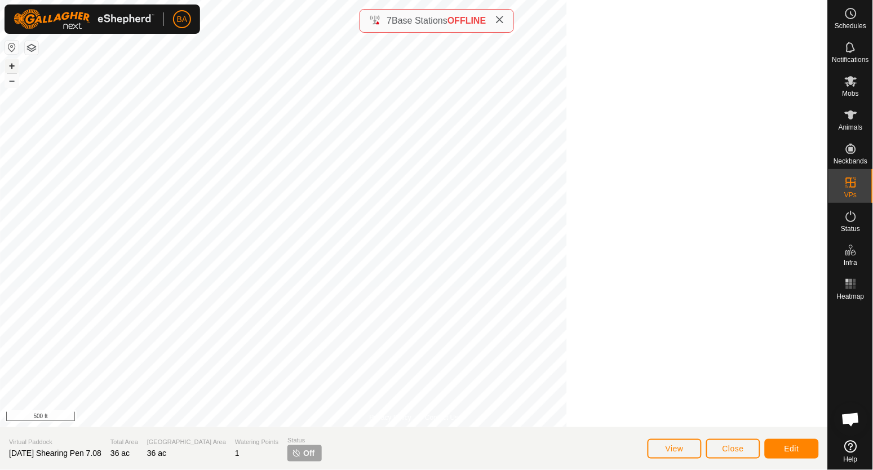  Describe the element at coordinates (674, 448) in the screenshot. I see `button: View` at that location.